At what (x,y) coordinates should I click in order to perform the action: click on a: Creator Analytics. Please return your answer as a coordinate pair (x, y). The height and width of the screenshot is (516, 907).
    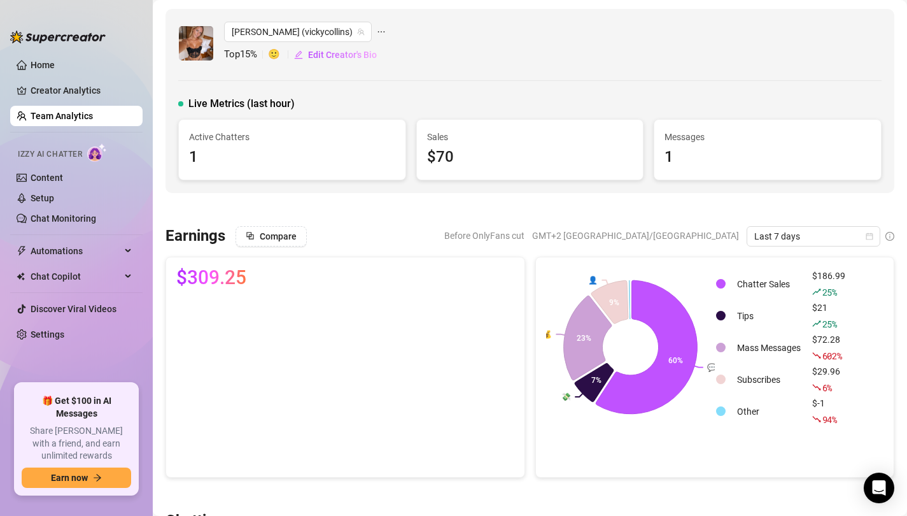
    Looking at the image, I should click on (81, 90).